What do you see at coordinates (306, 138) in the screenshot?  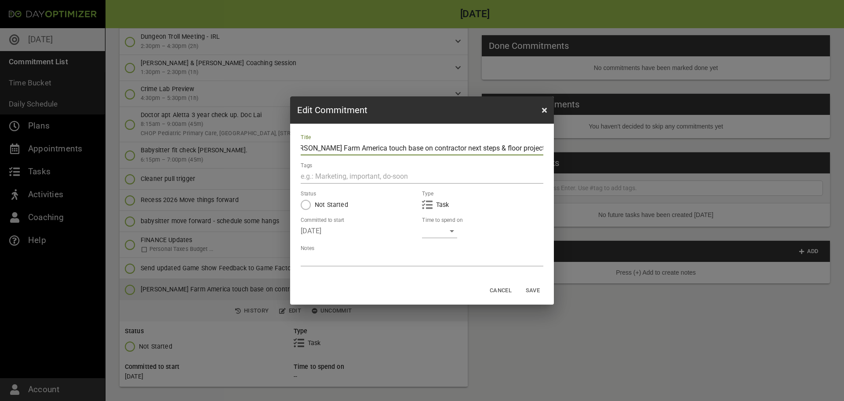 I see `label: Title` at bounding box center [306, 138].